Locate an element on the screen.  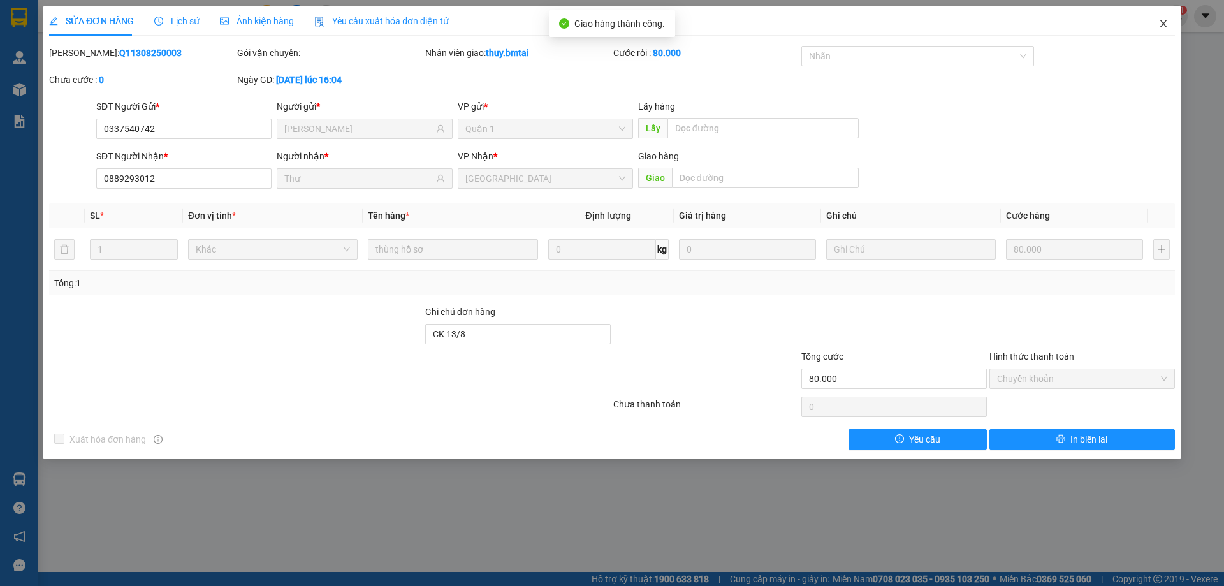
span: exclamation-circle is located at coordinates (900, 439).